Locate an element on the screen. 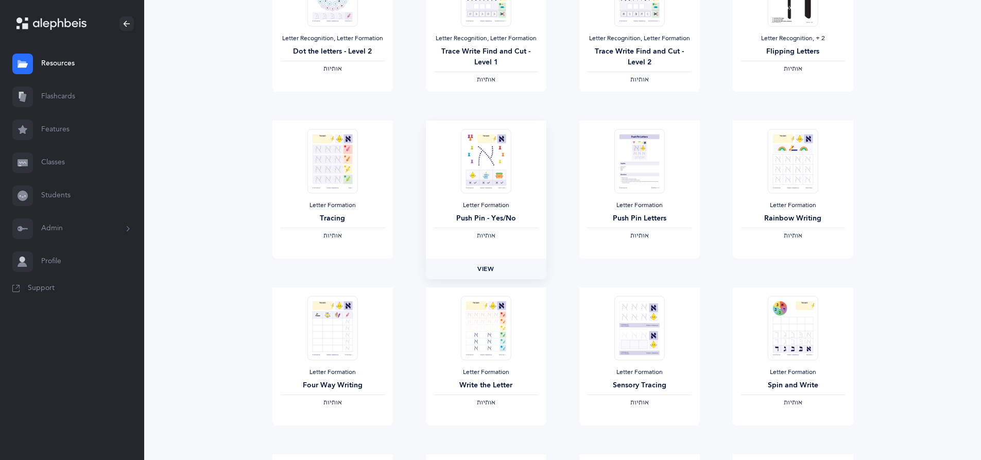  div: Trace Write Find and Cut - Level 1 is located at coordinates (486, 57).